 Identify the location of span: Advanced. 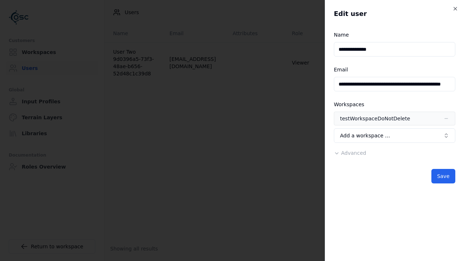
(354, 153).